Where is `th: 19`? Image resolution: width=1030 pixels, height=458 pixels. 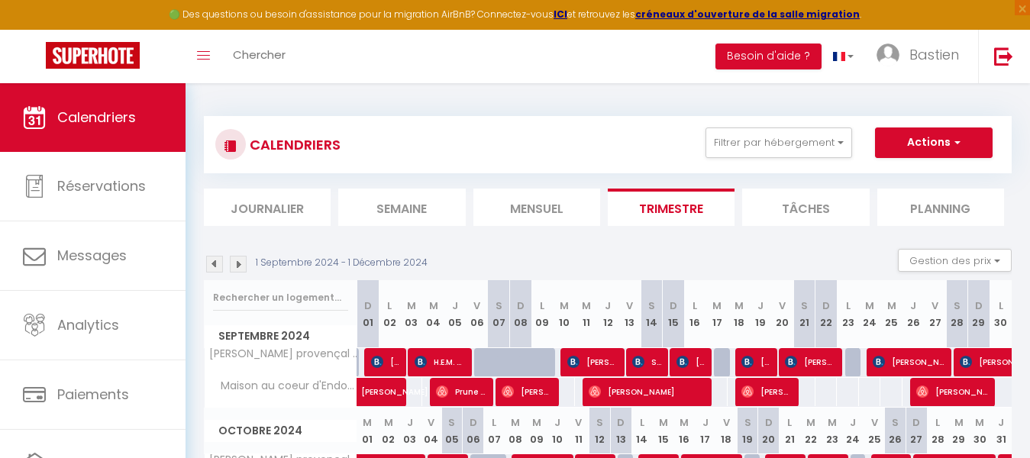
th: 19 is located at coordinates (761, 314).